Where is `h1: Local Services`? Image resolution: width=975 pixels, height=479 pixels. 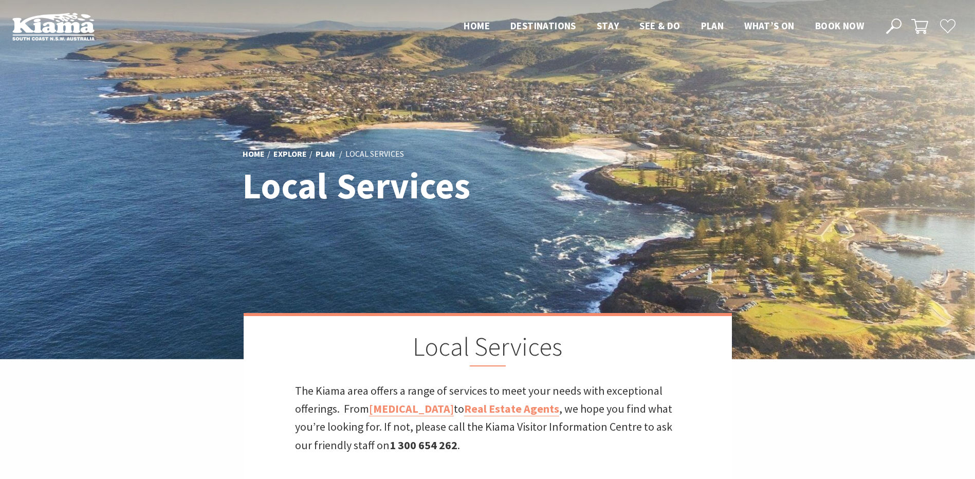 h1: Local Services is located at coordinates (387, 185).